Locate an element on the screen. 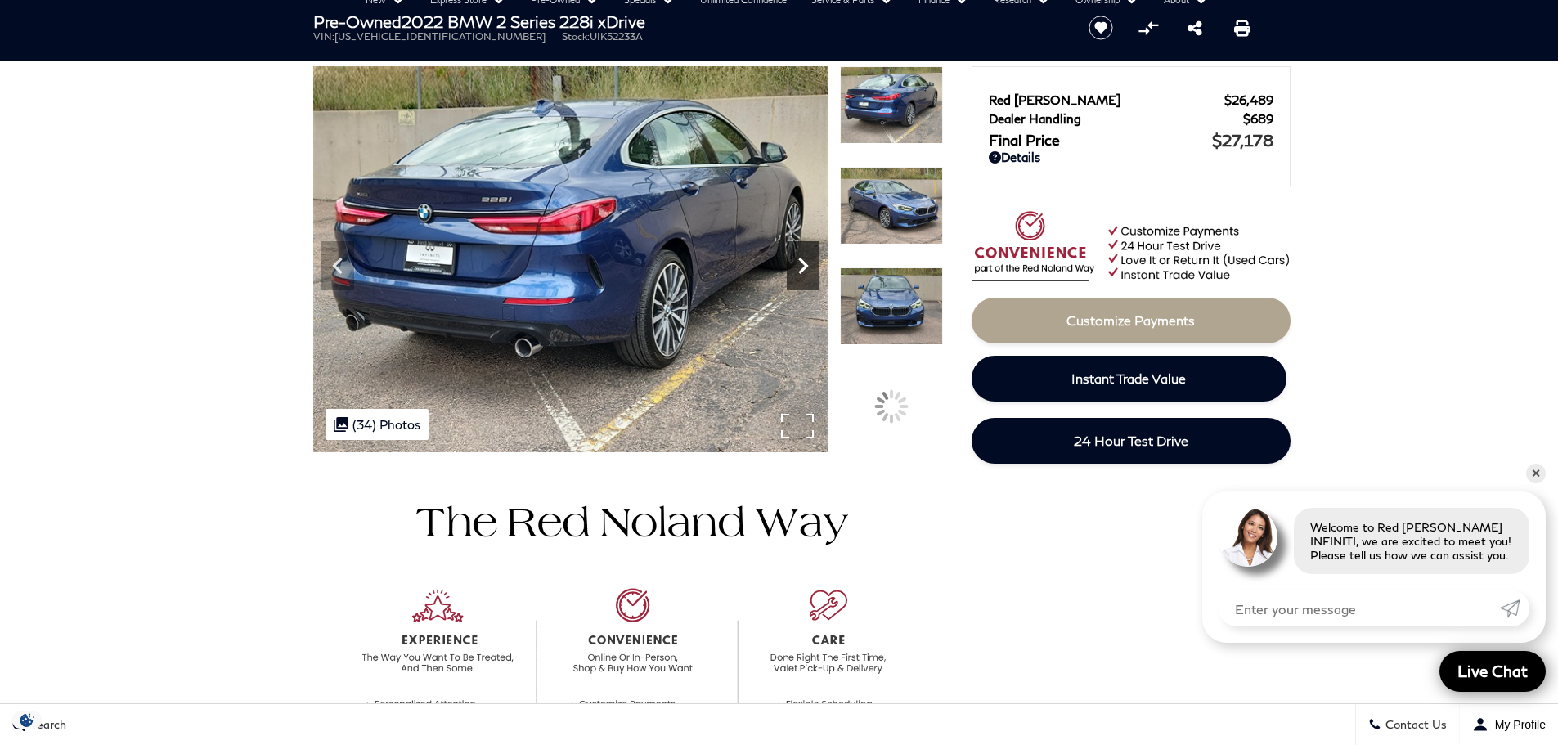 The width and height of the screenshot is (1558, 745). a: Share this Pre-Owned 2022 BMW 2 Series 228i xDrive is located at coordinates (1195, 28).